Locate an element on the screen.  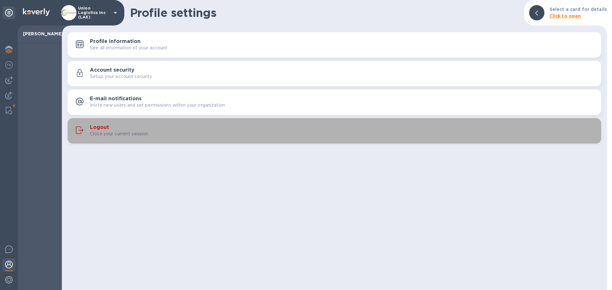
p: Close your current session. is located at coordinates (119, 134).